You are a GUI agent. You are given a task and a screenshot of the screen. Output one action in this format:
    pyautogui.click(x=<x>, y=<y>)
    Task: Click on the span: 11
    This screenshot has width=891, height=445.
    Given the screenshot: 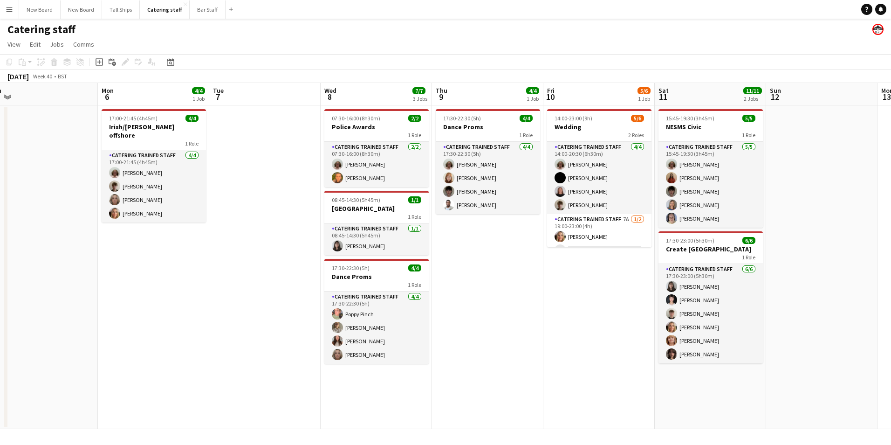 What is the action you would take?
    pyautogui.click(x=663, y=96)
    